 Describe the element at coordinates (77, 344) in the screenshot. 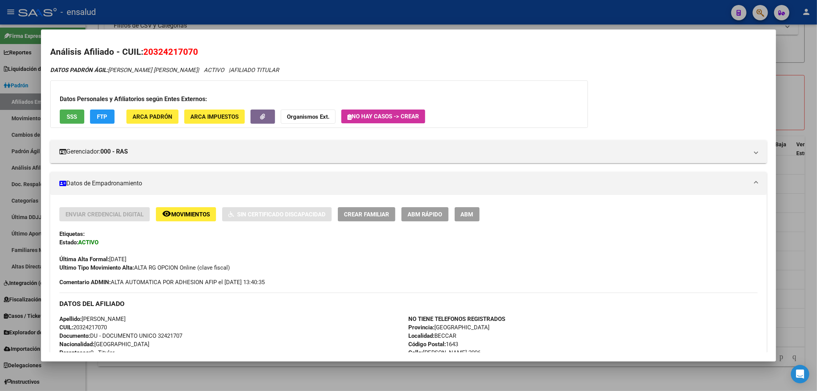

I see `strong: Nacionalidad:` at that location.